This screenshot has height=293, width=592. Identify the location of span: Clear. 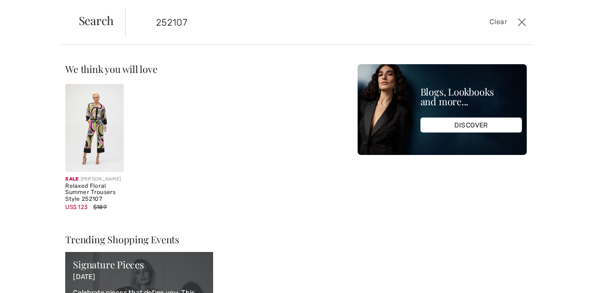
(498, 22).